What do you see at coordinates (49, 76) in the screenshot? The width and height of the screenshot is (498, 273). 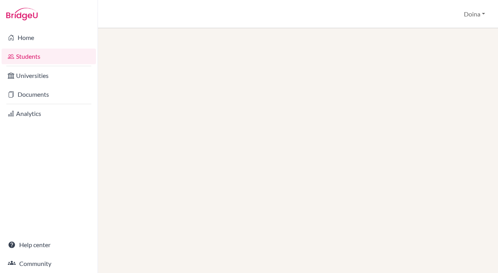 I see `a: Universities` at bounding box center [49, 76].